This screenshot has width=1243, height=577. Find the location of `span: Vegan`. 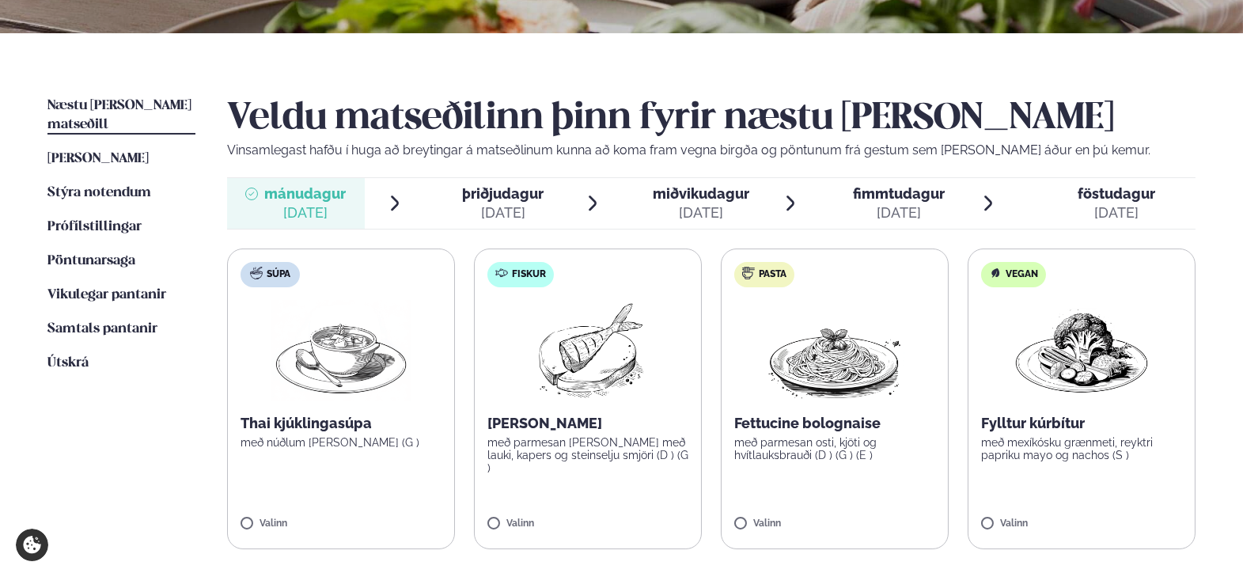

span: Vegan is located at coordinates (1021, 275).